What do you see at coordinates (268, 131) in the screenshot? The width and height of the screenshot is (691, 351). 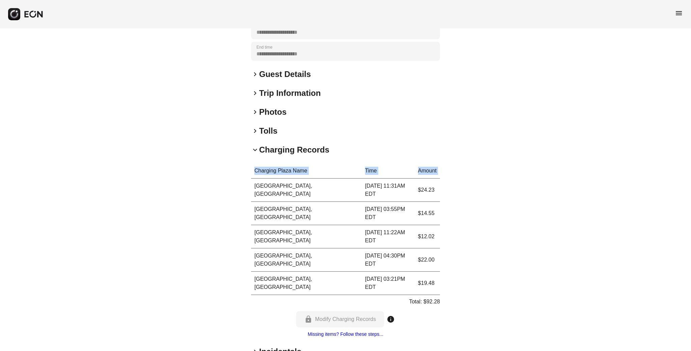 I see `h2: Tolls` at bounding box center [268, 131].